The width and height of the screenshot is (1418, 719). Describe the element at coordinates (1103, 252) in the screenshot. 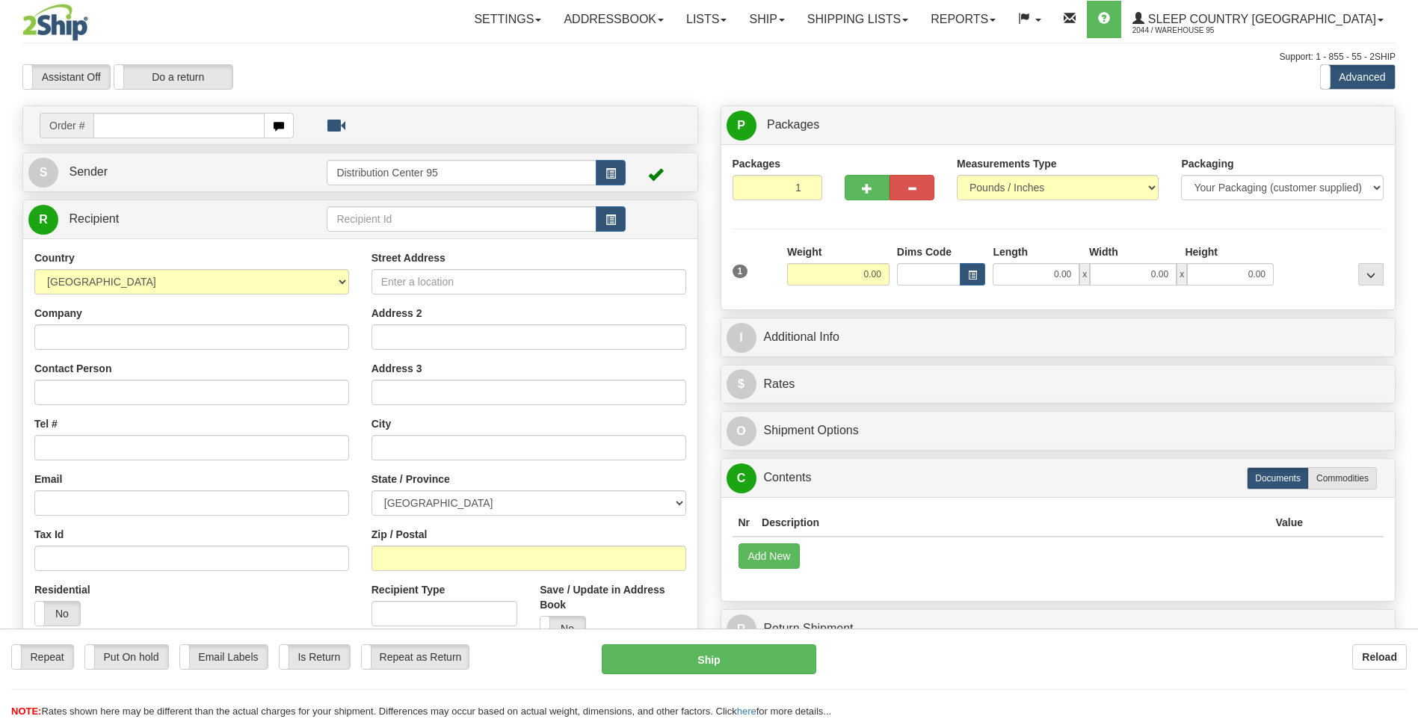

I see `label: Width` at that location.